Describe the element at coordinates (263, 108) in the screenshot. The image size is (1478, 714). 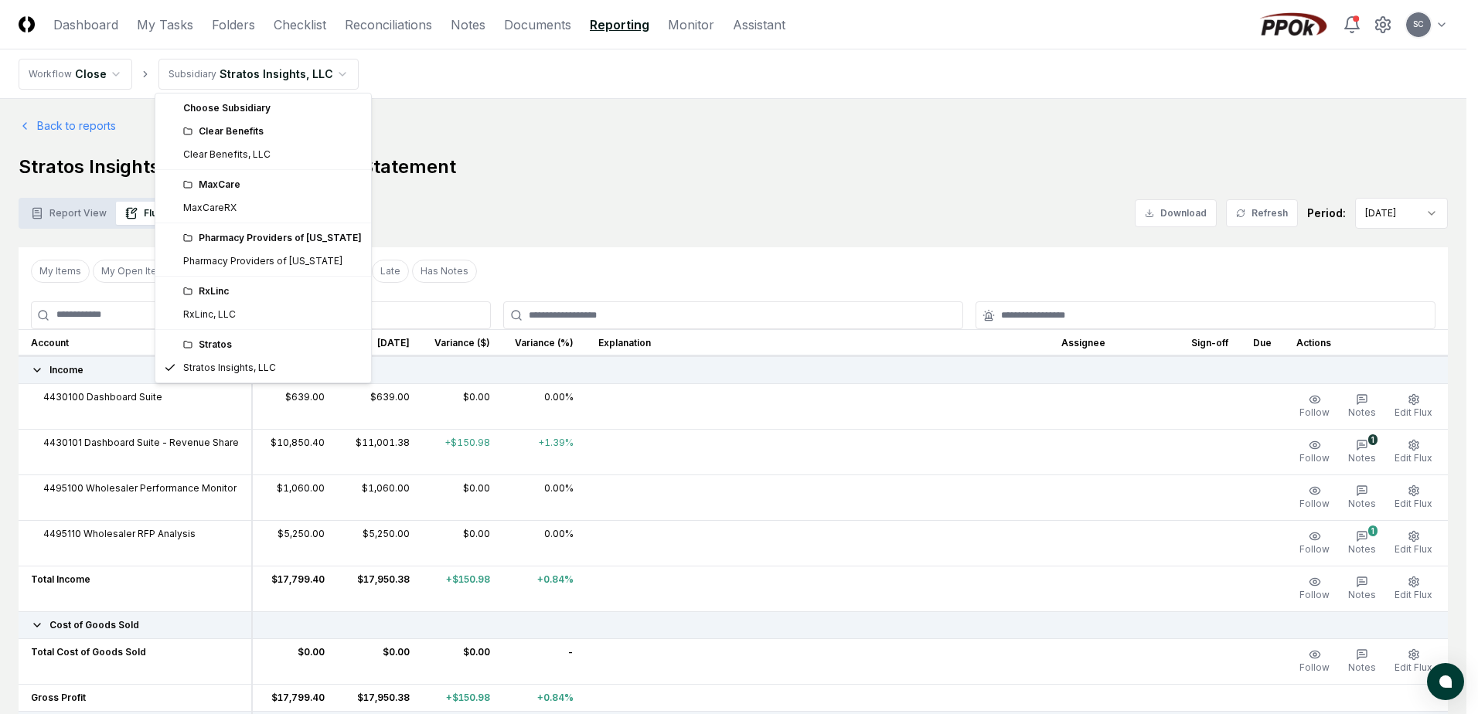
I see `div: Choose Subsidiary` at that location.